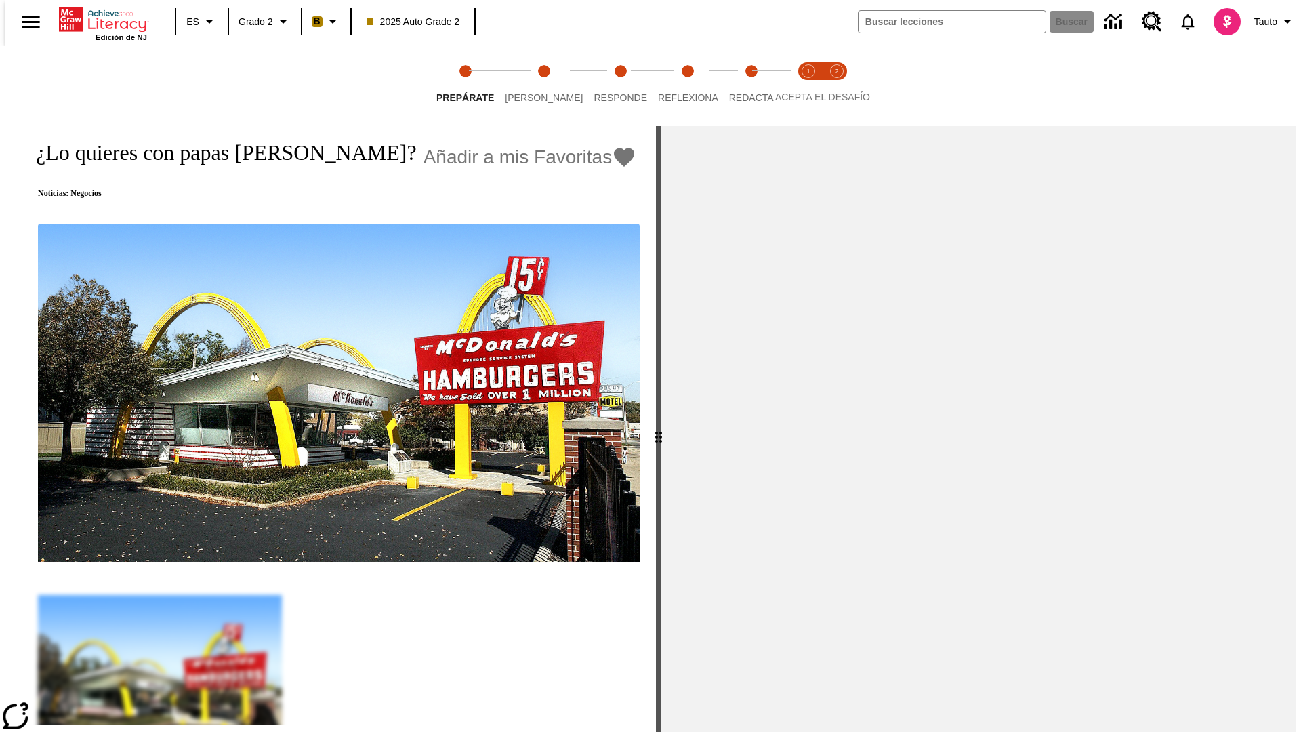  Describe the element at coordinates (808, 83) in the screenshot. I see `button: Acepta el desafío lee step 1 of 2` at that location.